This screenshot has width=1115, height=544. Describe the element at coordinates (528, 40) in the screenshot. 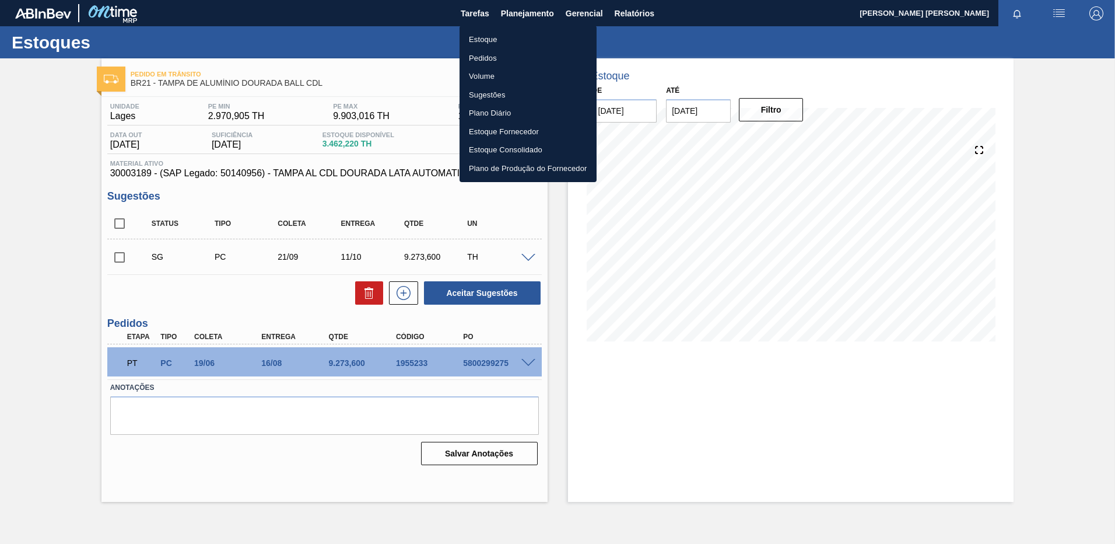

I see `a: Estoque` at that location.